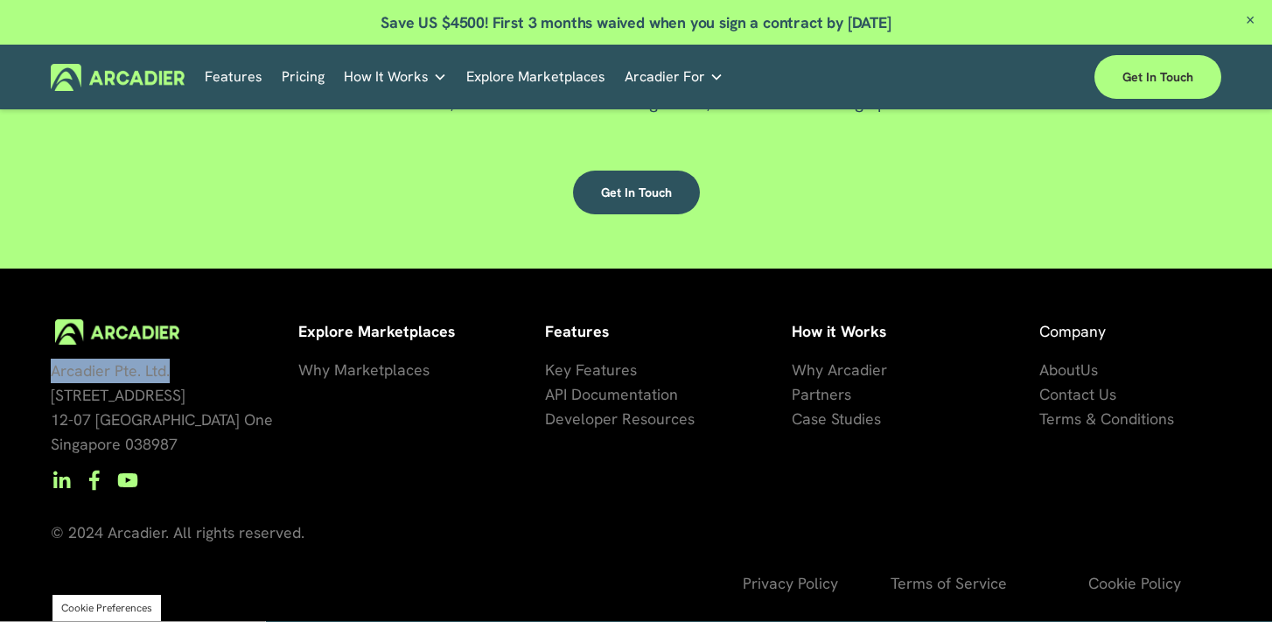  What do you see at coordinates (619, 419) in the screenshot?
I see `a: Developer Resources` at bounding box center [619, 419].